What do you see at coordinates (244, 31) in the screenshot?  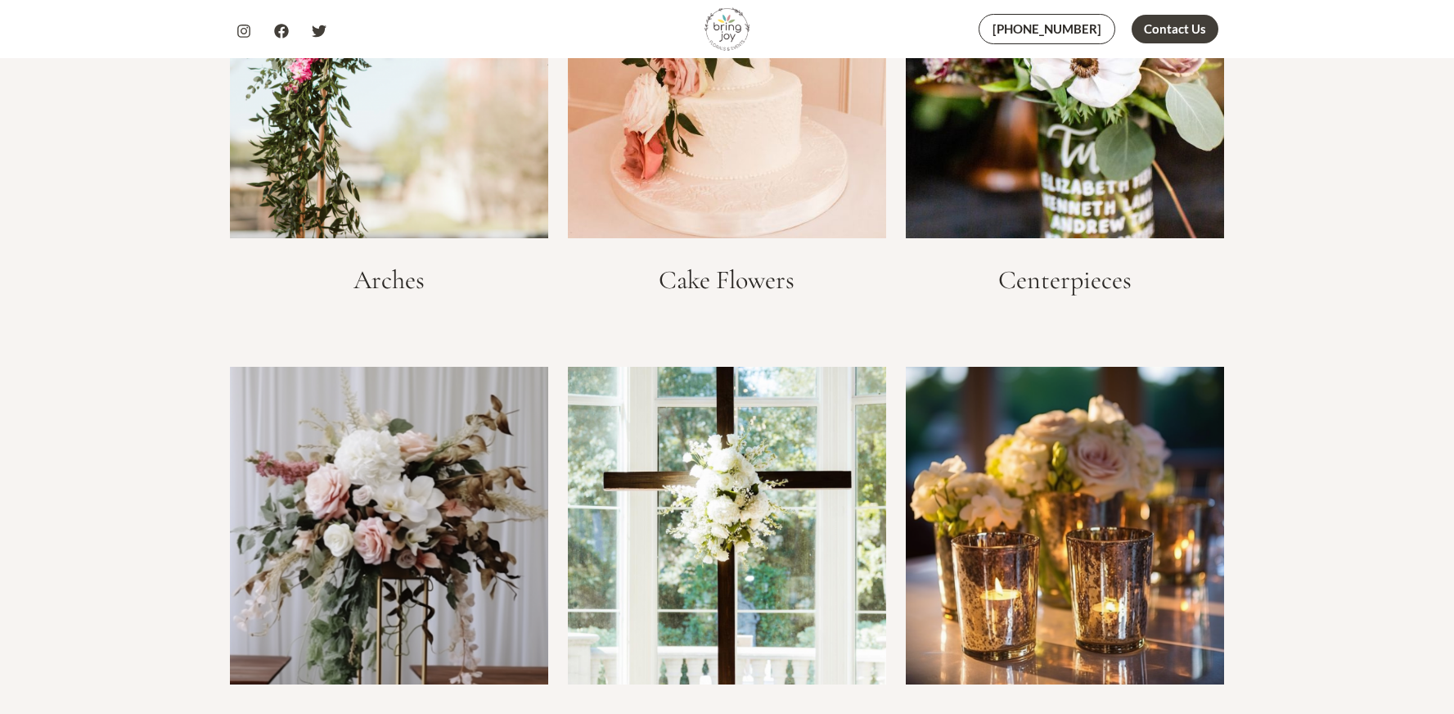 I see `a: Instagram` at bounding box center [244, 31].